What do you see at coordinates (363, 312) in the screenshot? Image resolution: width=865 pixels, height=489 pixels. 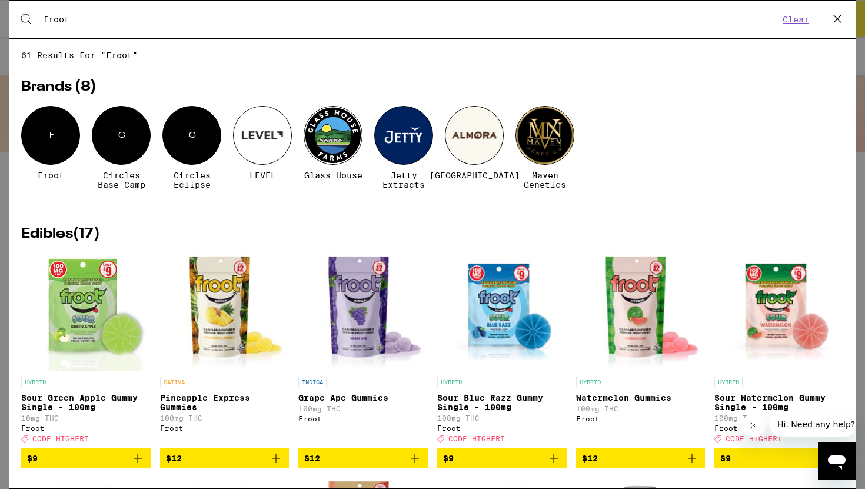 I see `img: Froot - Grape Ape Gummies` at bounding box center [363, 312].